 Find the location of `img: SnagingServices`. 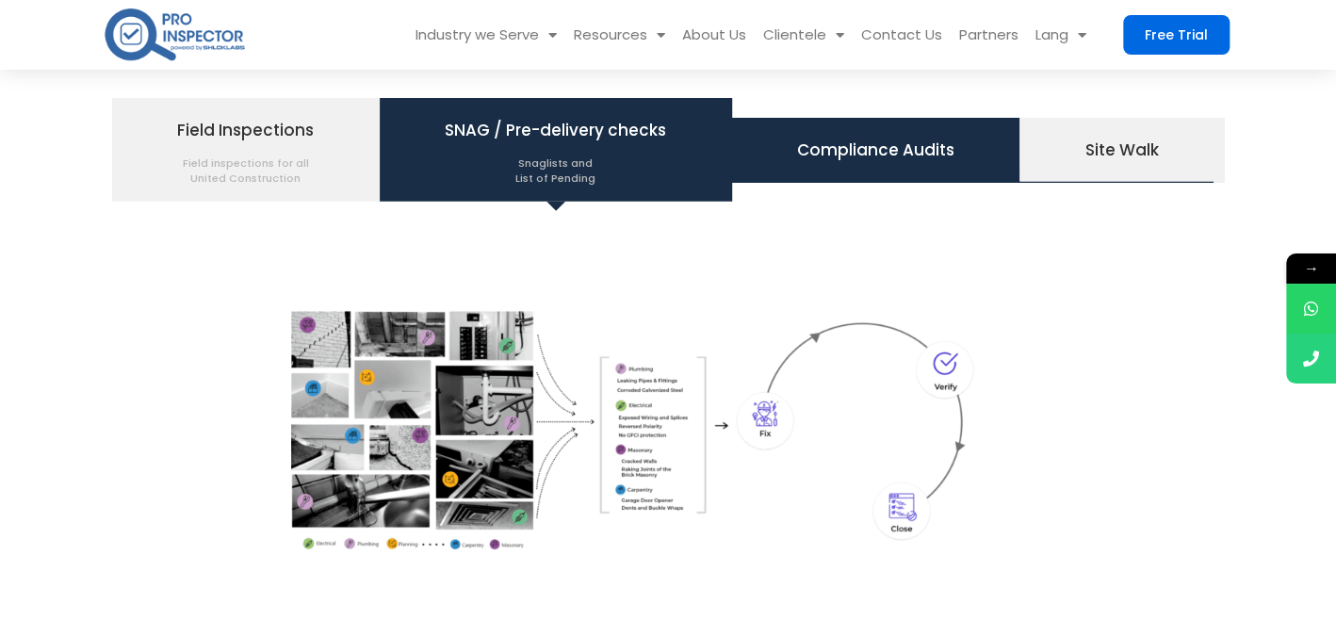

img: SnagingServices is located at coordinates (668, 401).